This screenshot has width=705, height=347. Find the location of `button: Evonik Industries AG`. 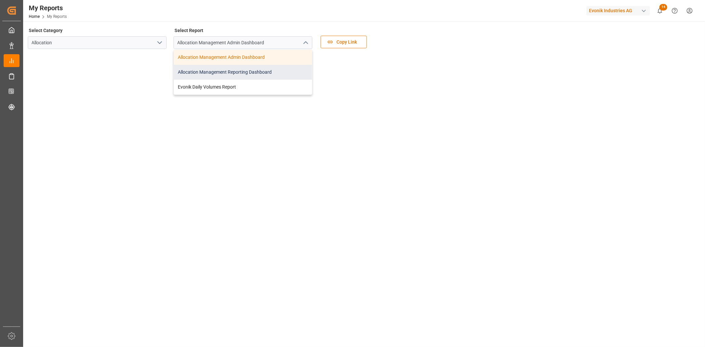

button: Evonik Industries AG is located at coordinates (620, 11).